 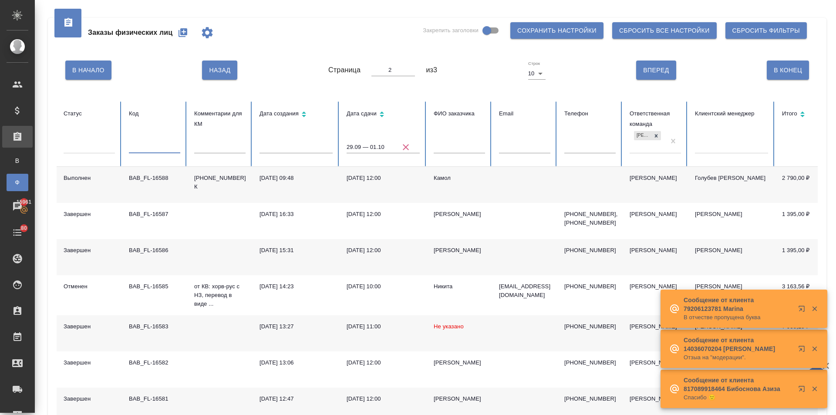 What do you see at coordinates (88, 70) in the screenshot?
I see `button: В Начало` at bounding box center [88, 70].